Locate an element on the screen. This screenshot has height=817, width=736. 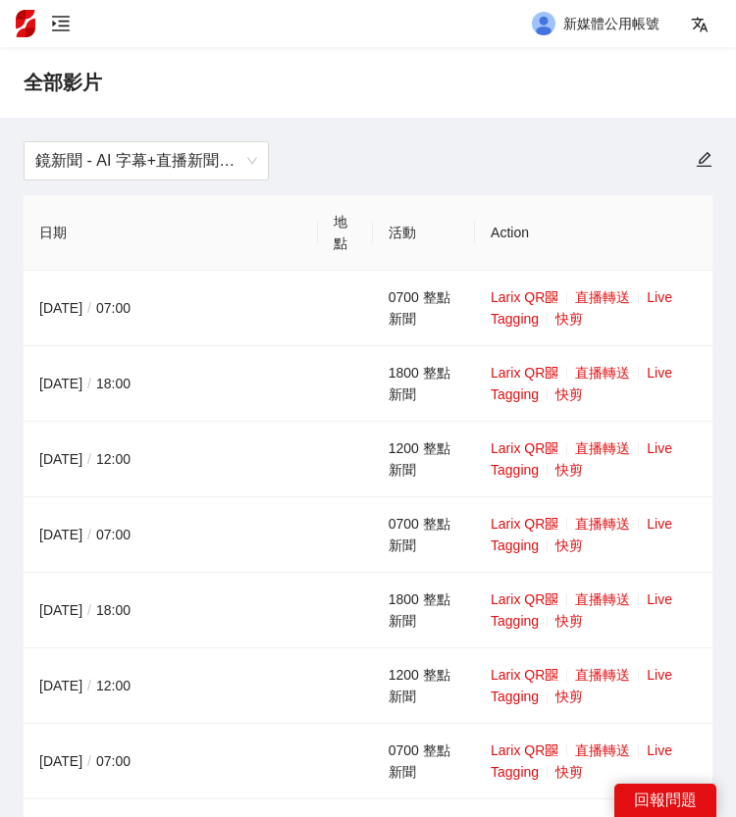
th: 地點 is located at coordinates (345, 233).